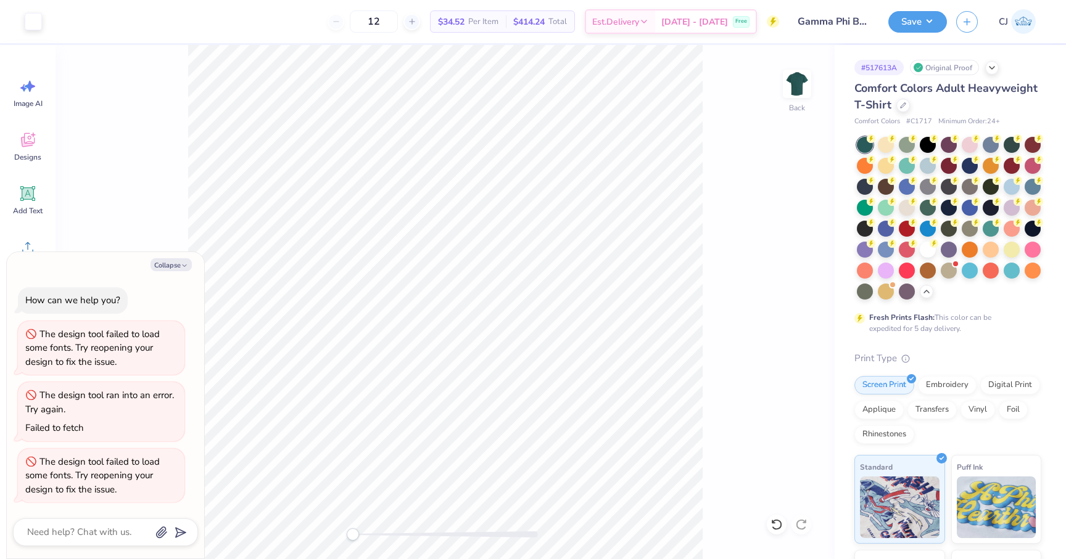 Image resolution: width=1066 pixels, height=559 pixels. What do you see at coordinates (1013, 410) in the screenshot?
I see `div: Foil` at bounding box center [1013, 410].